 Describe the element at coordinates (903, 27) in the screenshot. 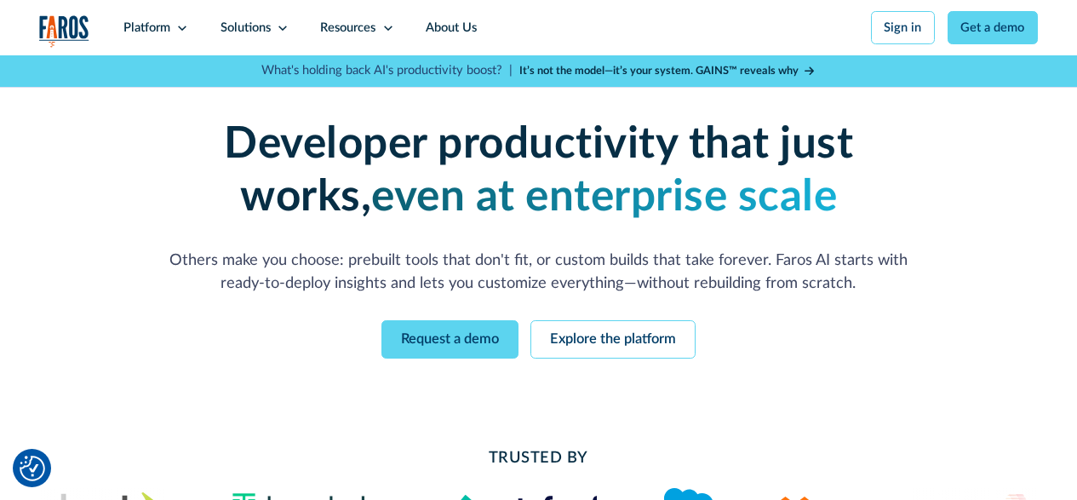

I see `a: Sign in` at that location.